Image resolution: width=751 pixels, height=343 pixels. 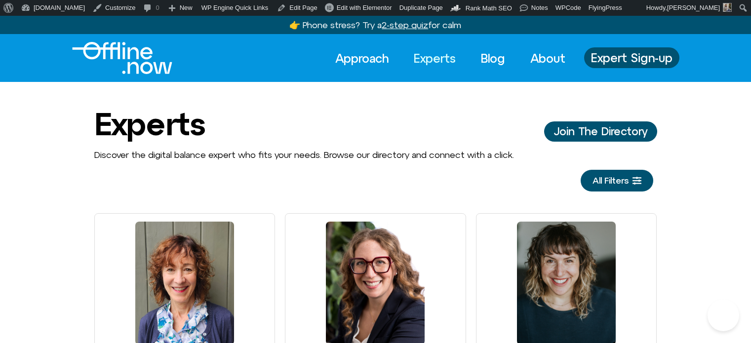 What do you see at coordinates (610, 181) in the screenshot?
I see `span: All Filters` at bounding box center [610, 181].